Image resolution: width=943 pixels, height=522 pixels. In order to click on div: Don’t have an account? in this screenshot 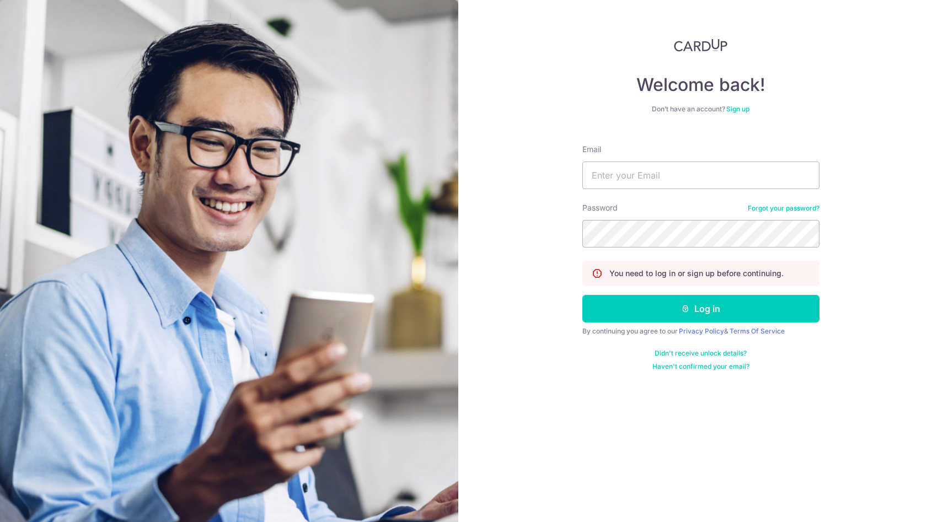, I will do `click(701, 109)`.